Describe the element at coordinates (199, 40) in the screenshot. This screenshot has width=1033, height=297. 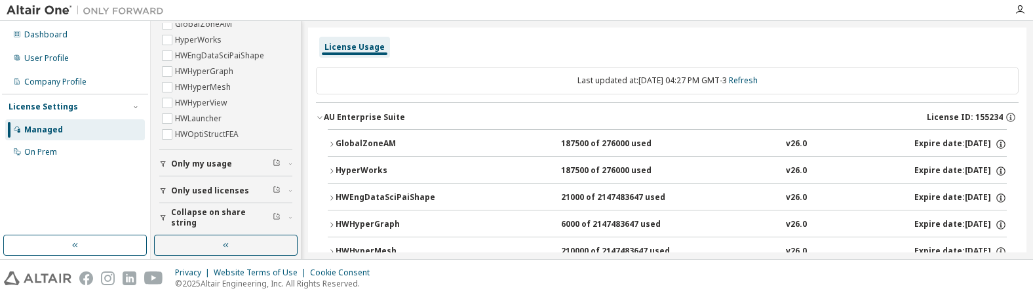
I see `label: HyperWorks` at that location.